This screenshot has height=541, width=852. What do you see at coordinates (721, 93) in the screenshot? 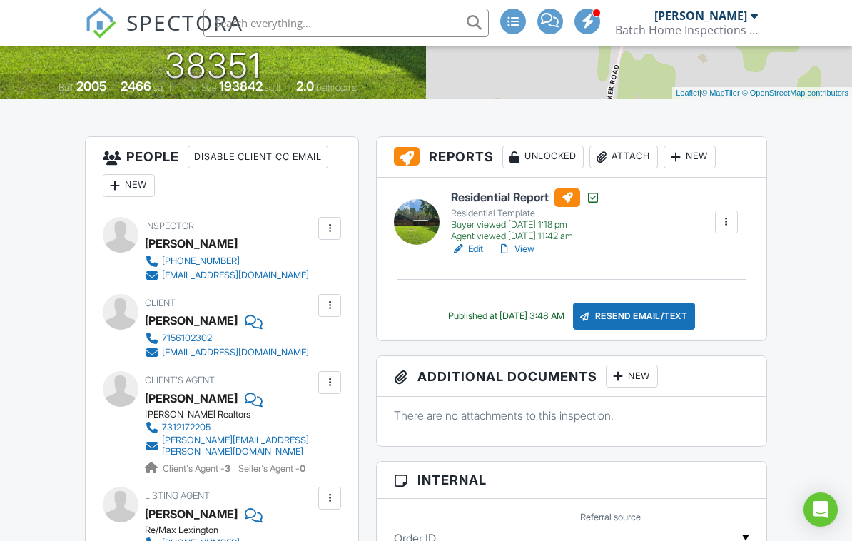
I see `a: © MapTiler` at bounding box center [721, 93].